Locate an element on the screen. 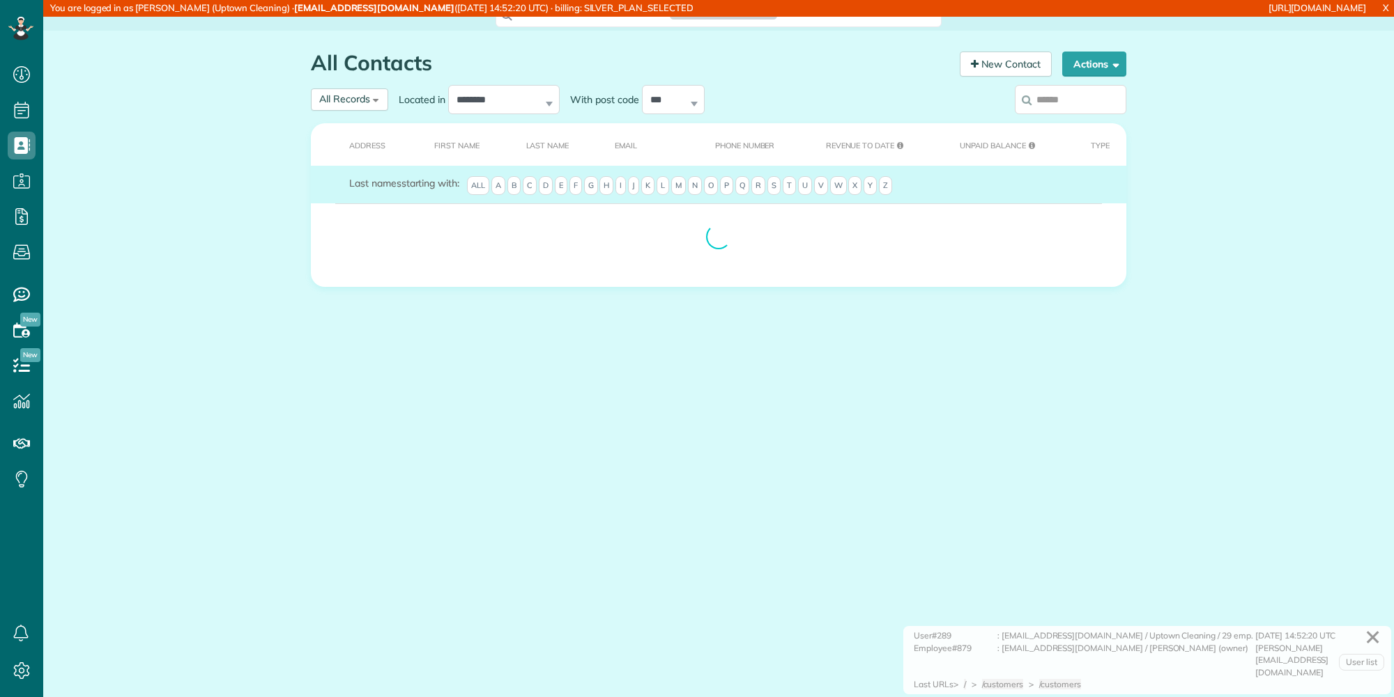 This screenshot has width=1394, height=697. label: Located in is located at coordinates (418, 100).